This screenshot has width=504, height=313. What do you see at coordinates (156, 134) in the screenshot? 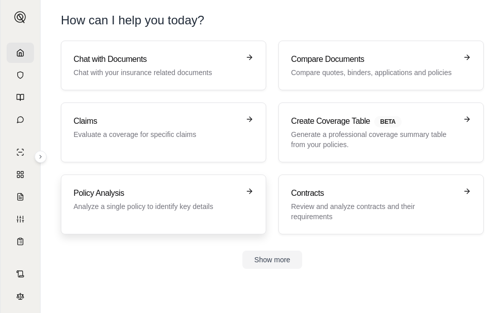
I see `p: Evaluate a coverage for specific claims` at bounding box center [156, 134].